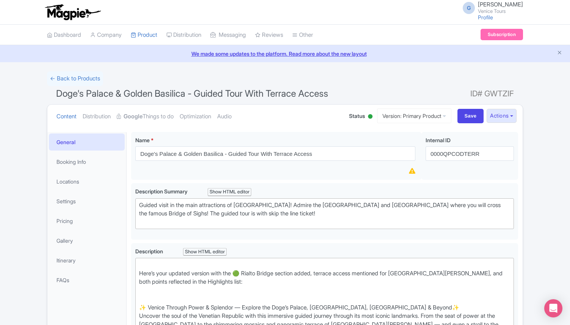 Image resolution: width=570 pixels, height=325 pixels. What do you see at coordinates (87, 240) in the screenshot?
I see `a: Gallery` at bounding box center [87, 240].